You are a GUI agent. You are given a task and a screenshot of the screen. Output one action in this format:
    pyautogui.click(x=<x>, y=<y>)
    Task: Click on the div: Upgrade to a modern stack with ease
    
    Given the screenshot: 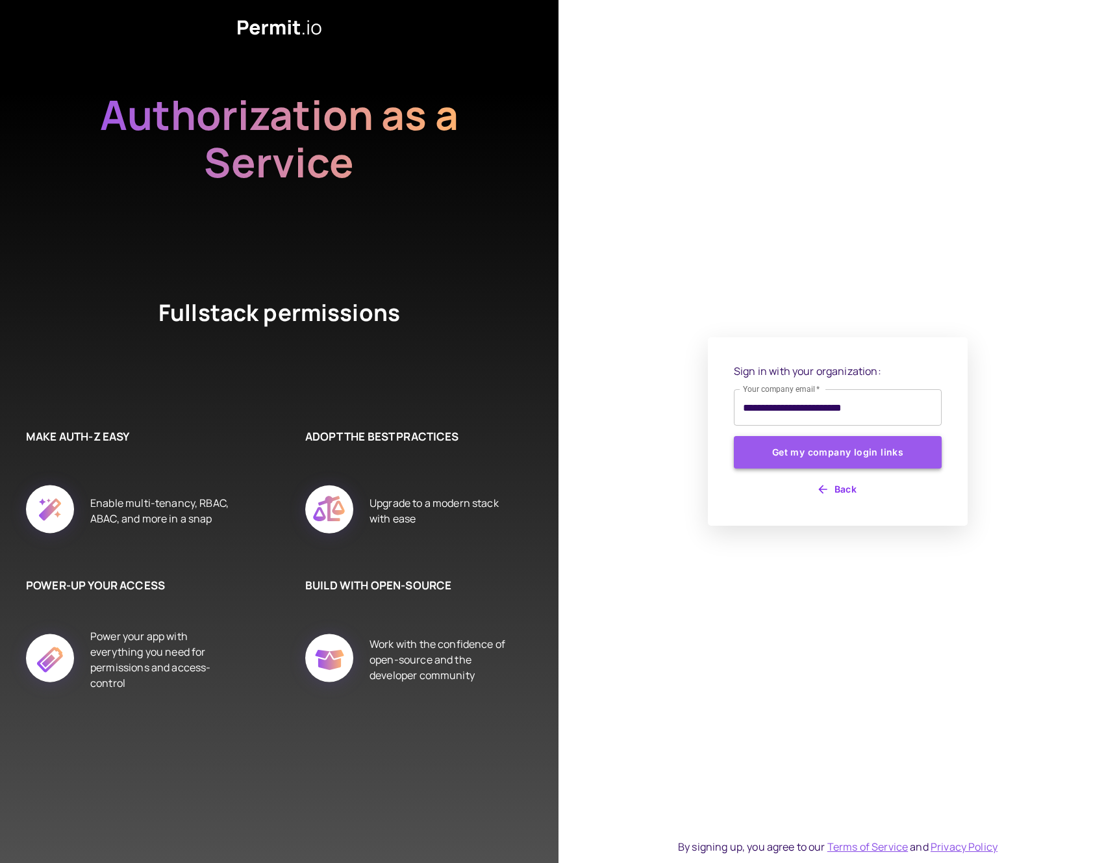 What is the action you would take?
    pyautogui.click(x=444, y=510)
    